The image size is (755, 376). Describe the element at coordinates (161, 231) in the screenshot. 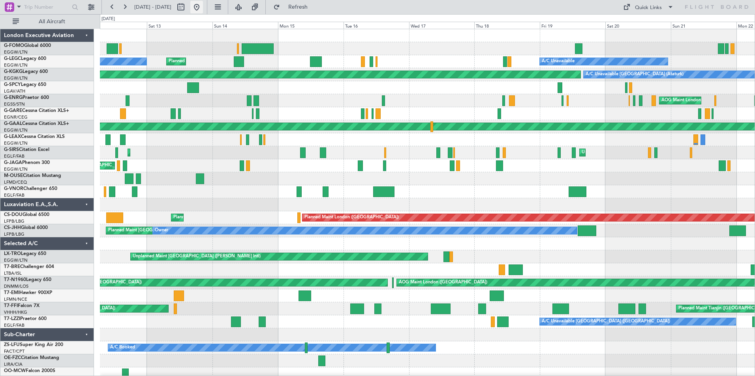

I see `div: Owner` at that location.